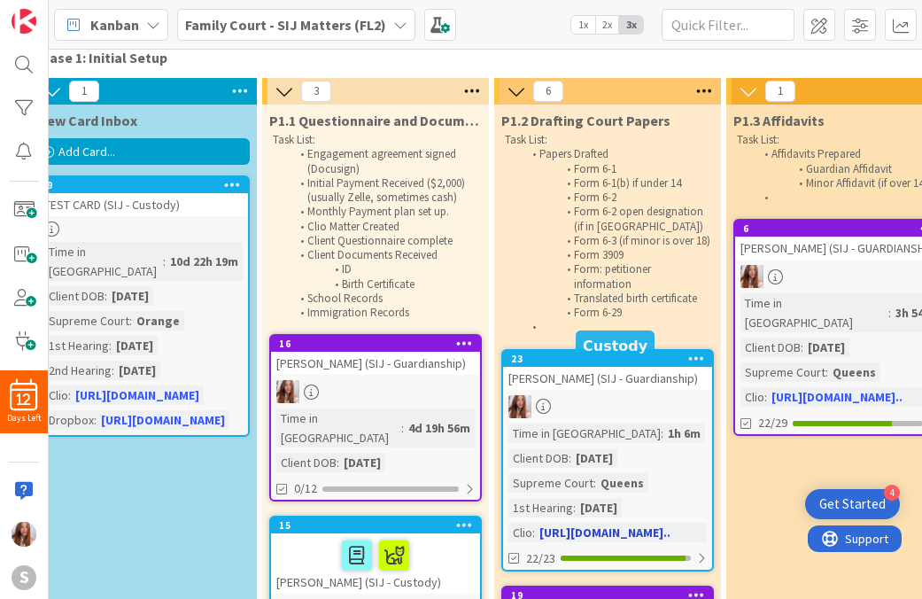 The width and height of the screenshot is (922, 599). What do you see at coordinates (892, 493) in the screenshot?
I see `div: 4` at bounding box center [892, 493].